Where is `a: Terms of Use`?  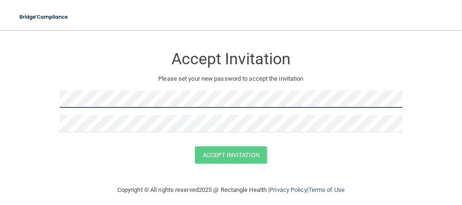 a: Terms of Use is located at coordinates (326, 190).